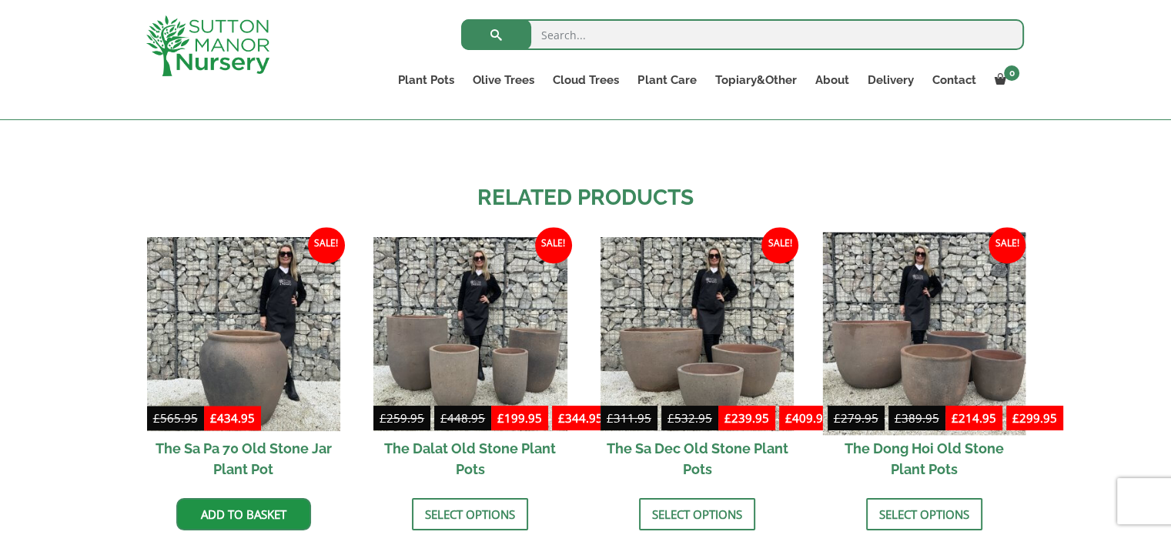 Image resolution: width=1171 pixels, height=535 pixels. I want to click on a: Select options for “The Dong Hoi Old Stone Plant Pots”, so click(924, 514).